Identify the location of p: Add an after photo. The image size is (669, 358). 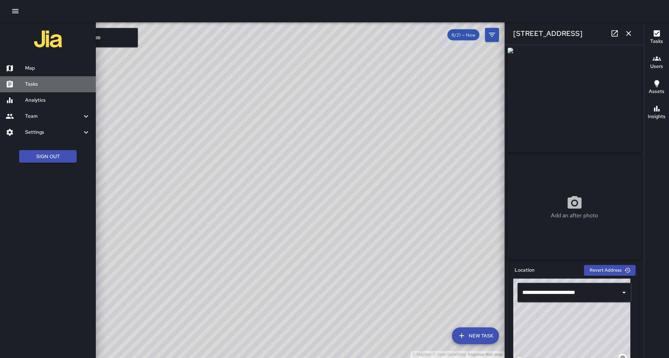
(574, 216).